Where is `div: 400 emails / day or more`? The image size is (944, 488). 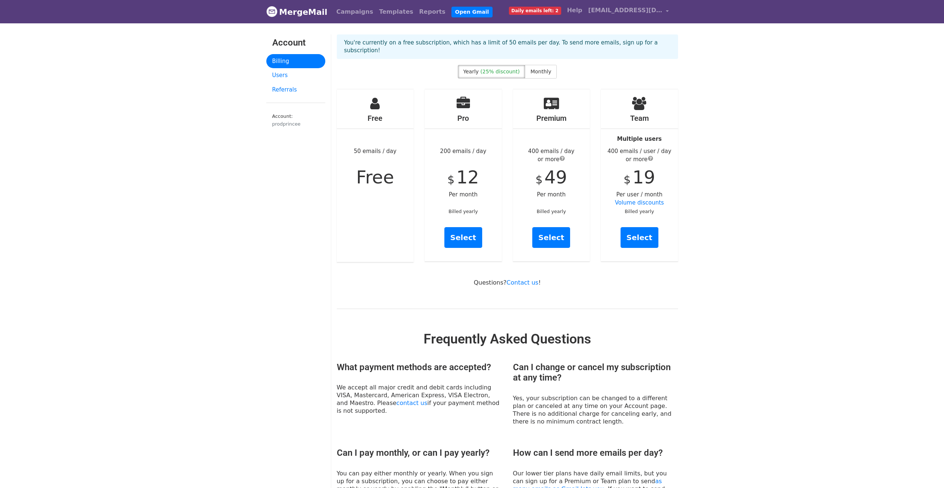 div: 400 emails / day or more is located at coordinates (551, 155).